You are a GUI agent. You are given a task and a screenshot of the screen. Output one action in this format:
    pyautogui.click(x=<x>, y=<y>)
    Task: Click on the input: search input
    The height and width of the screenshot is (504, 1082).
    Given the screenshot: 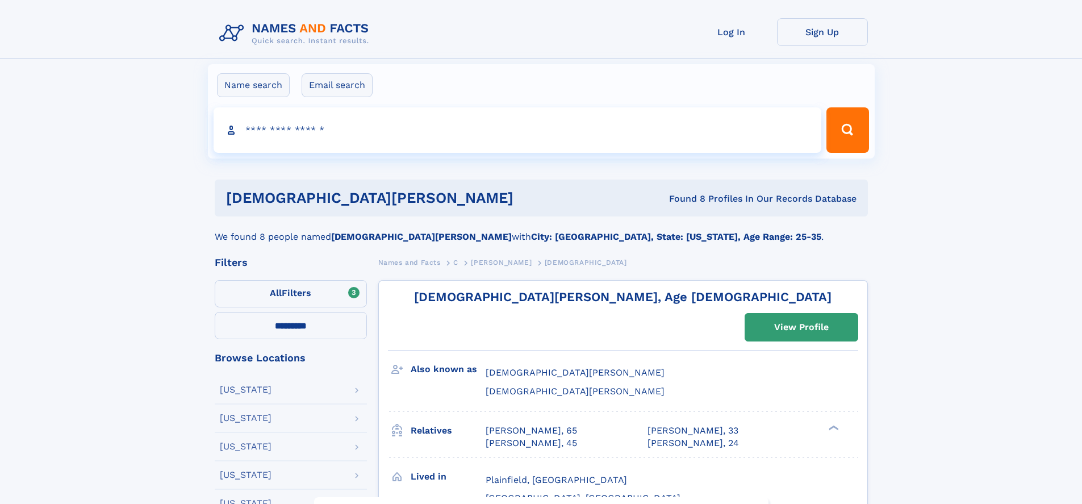 What is the action you would take?
    pyautogui.click(x=517, y=130)
    